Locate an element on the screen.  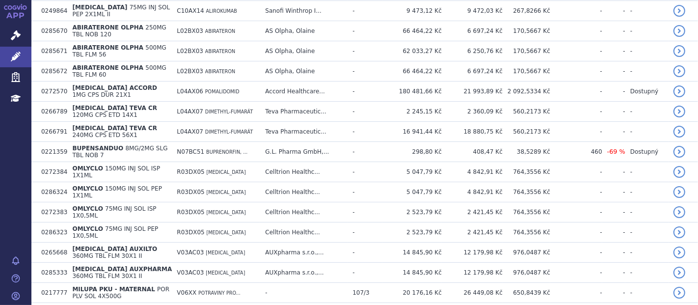
span: ABIRATERON is located at coordinates (220, 51).